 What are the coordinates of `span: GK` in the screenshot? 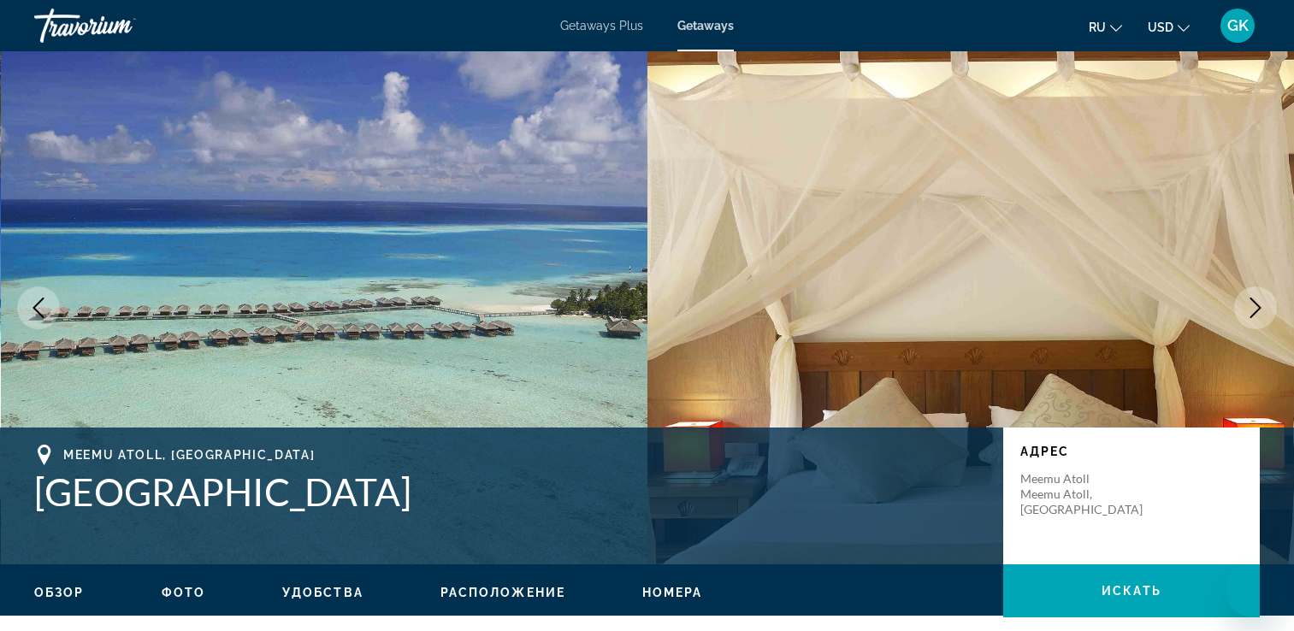 It's located at (1238, 26).